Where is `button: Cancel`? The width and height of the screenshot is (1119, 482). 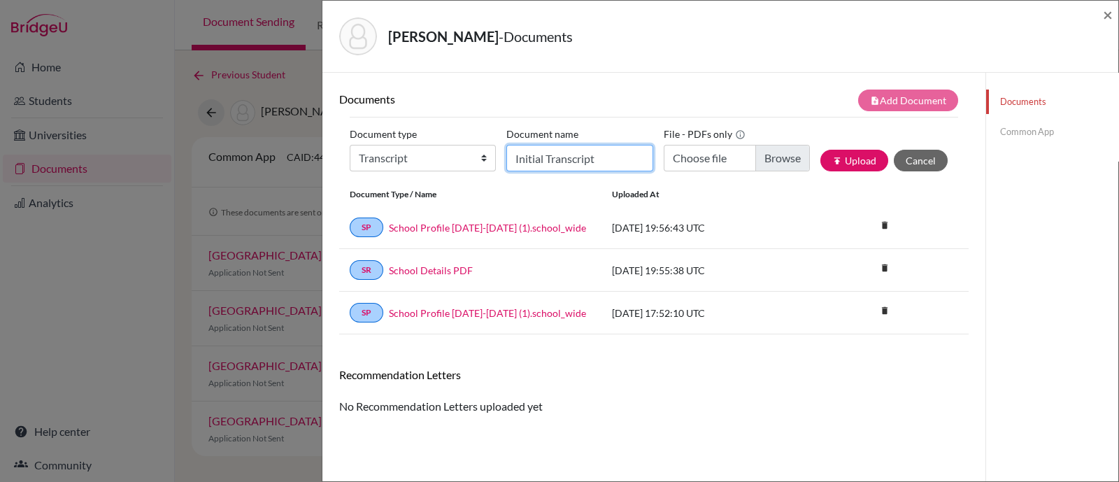
button: Cancel is located at coordinates (920, 160).